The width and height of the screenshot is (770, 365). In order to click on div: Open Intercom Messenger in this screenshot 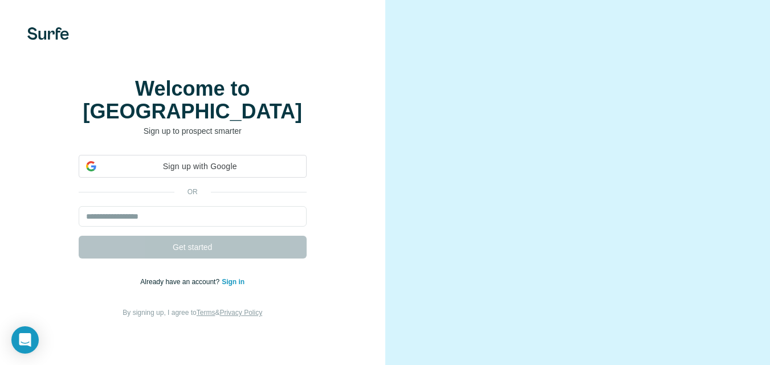, I will do `click(25, 340)`.